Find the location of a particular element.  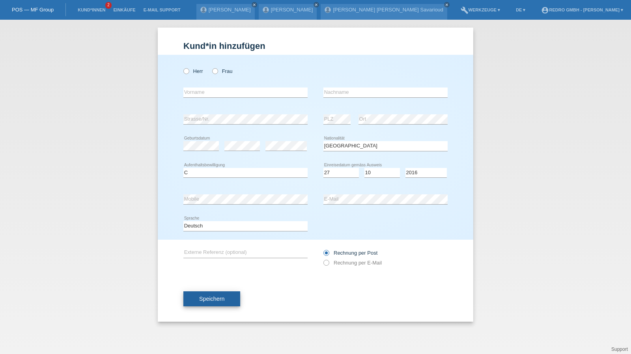

input: Herr is located at coordinates (186, 71).